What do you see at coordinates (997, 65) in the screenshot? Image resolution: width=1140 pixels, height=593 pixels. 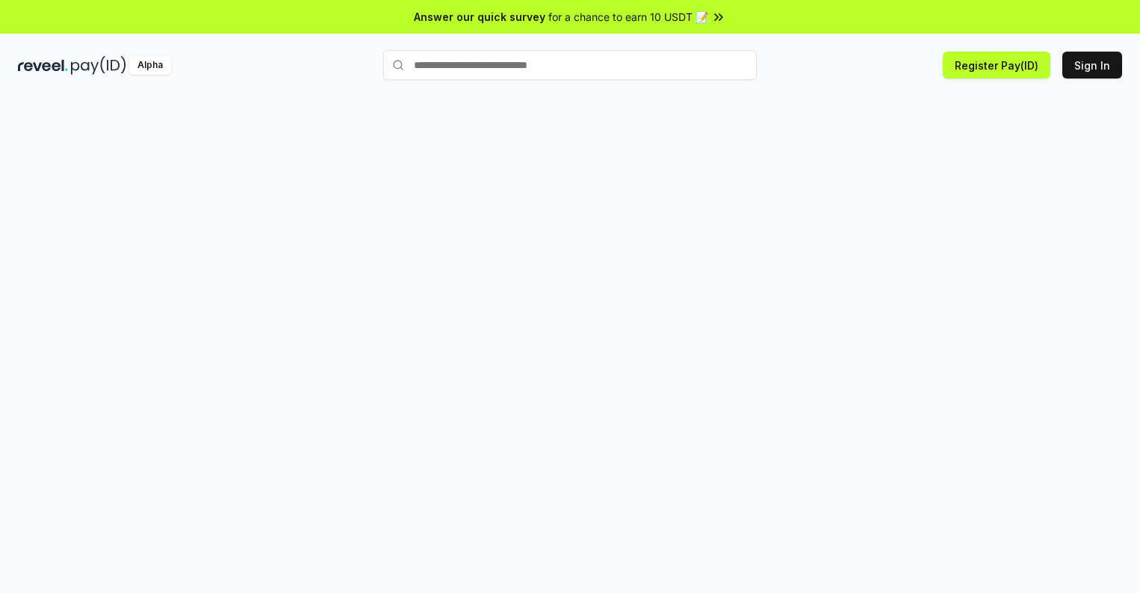 I see `button: Register Pay(ID)` at bounding box center [997, 65].